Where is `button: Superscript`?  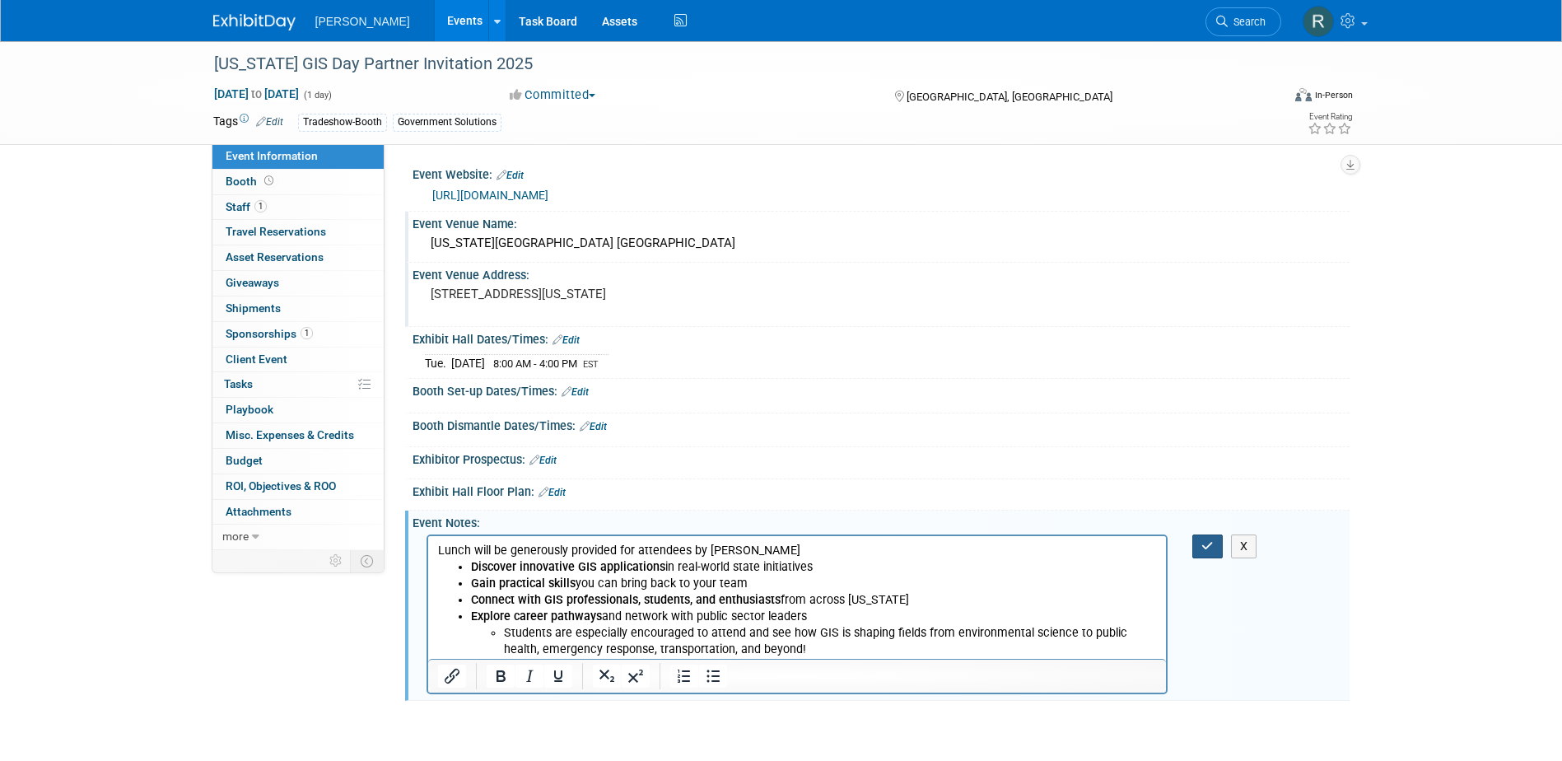 button: Superscript is located at coordinates (636, 676).